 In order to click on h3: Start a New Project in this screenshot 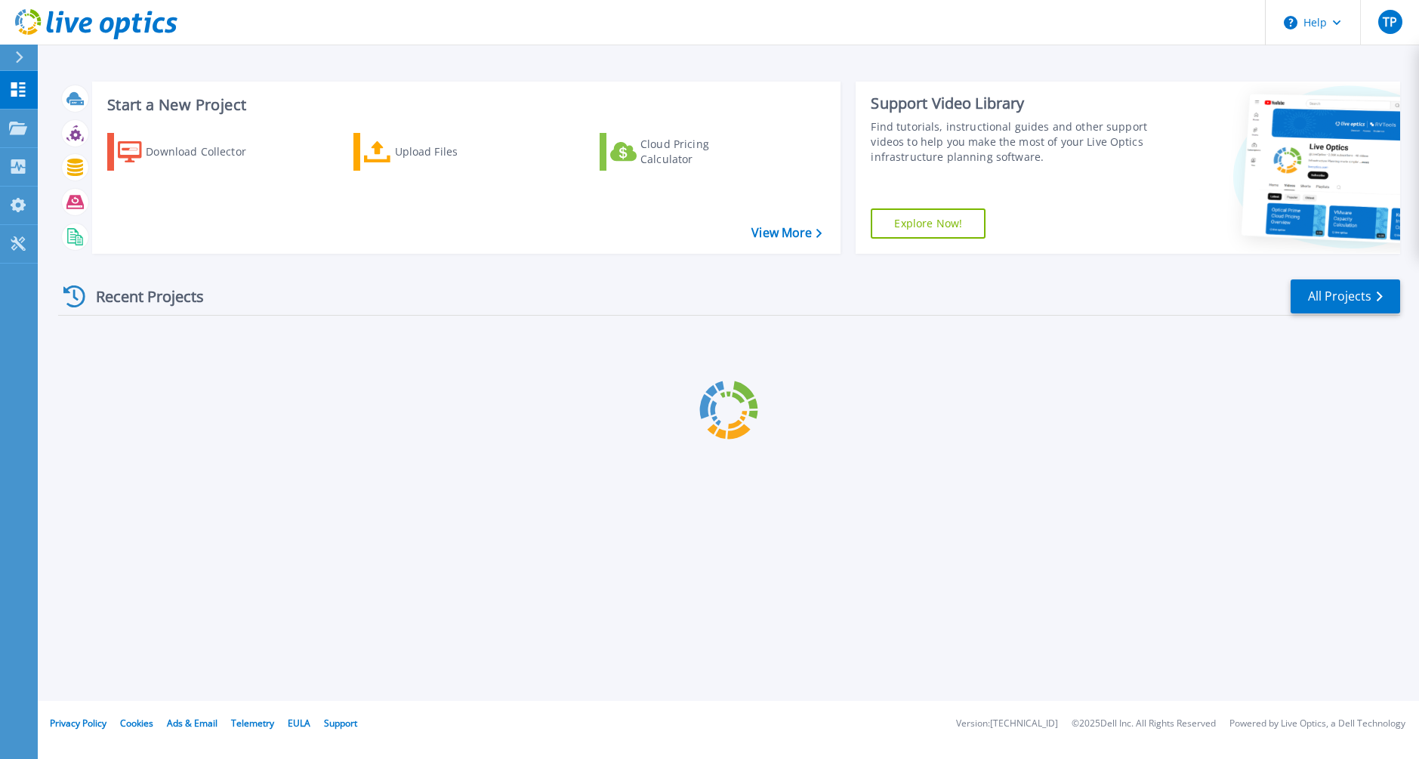, I will do `click(464, 105)`.